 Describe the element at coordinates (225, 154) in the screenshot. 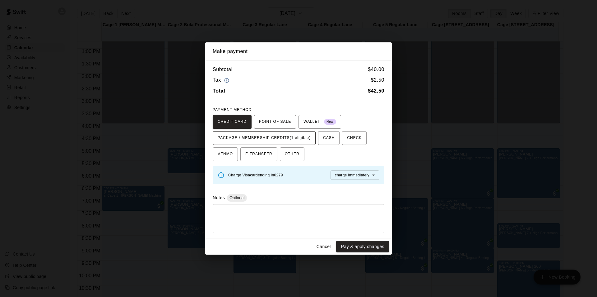

I see `span: VENMO` at that location.